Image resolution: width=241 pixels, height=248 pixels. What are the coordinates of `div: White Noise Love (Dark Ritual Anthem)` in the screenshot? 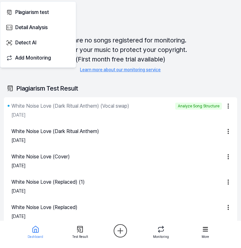 It's located at (55, 132).